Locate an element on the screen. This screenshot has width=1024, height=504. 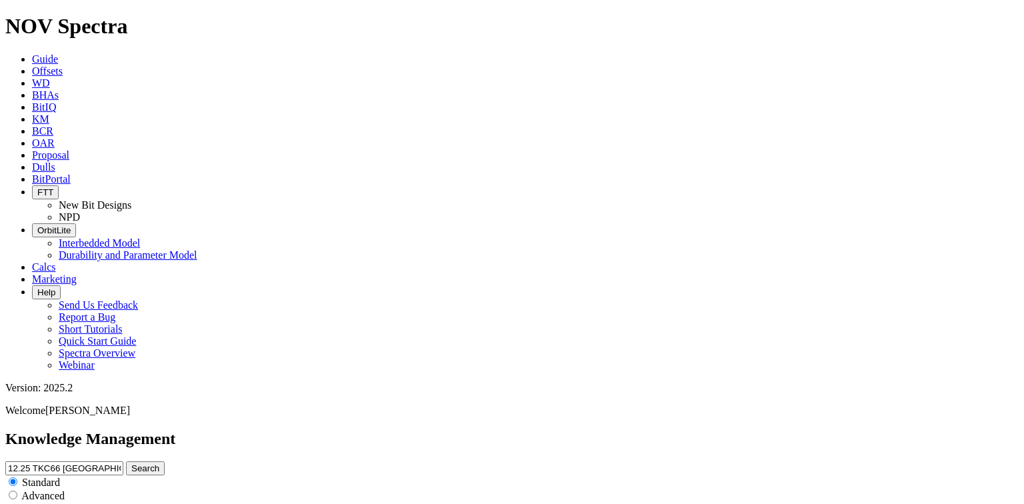
a: BHAs is located at coordinates (45, 95).